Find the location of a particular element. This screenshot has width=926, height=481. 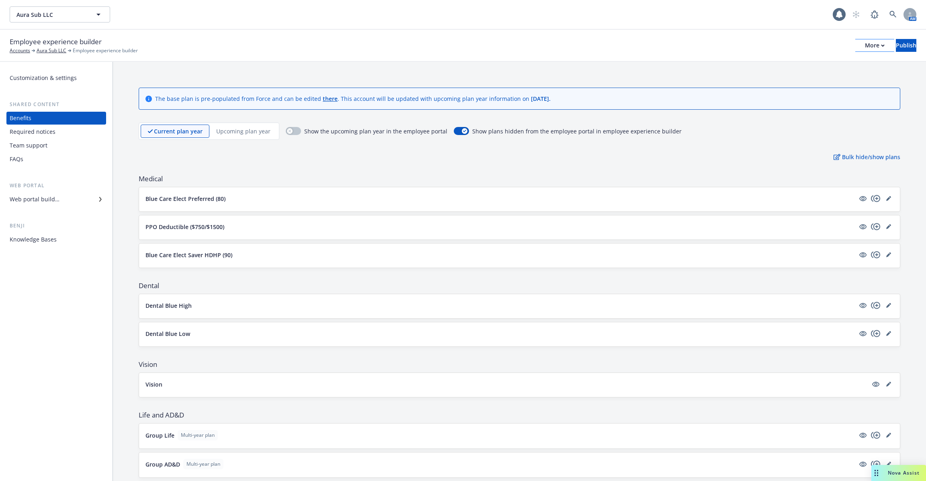

p: Group AD&D is located at coordinates (163, 464).